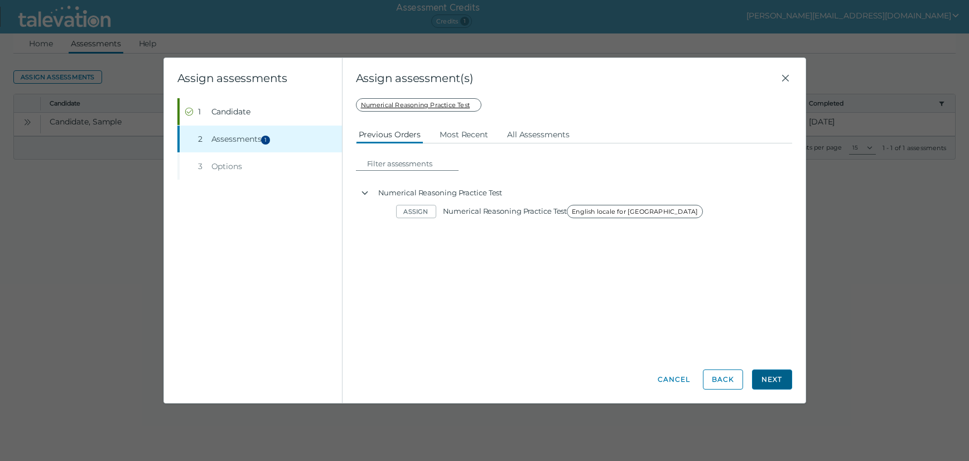 This screenshot has width=969, height=461. What do you see at coordinates (243, 139) in the screenshot?
I see `span: Assessments` at bounding box center [243, 139].